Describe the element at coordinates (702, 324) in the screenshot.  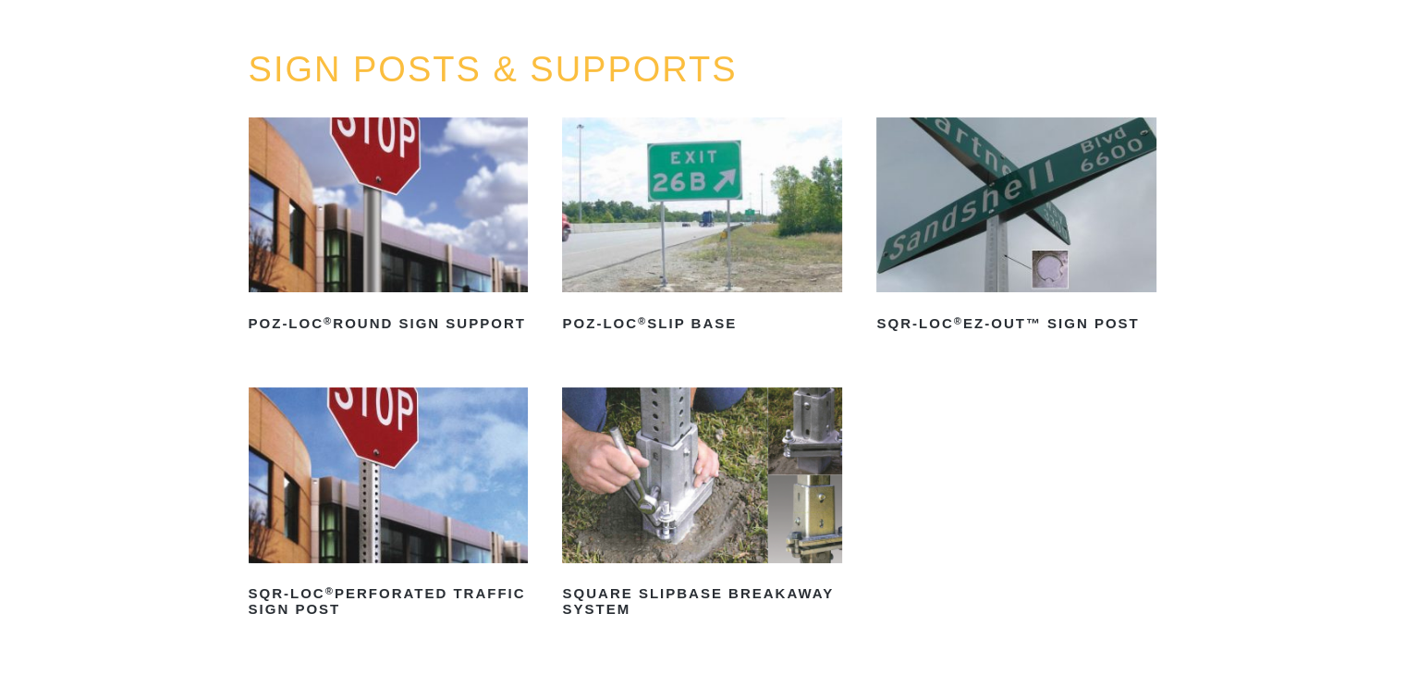
I see `h2: POZ-LOC Slip Base` at that location.